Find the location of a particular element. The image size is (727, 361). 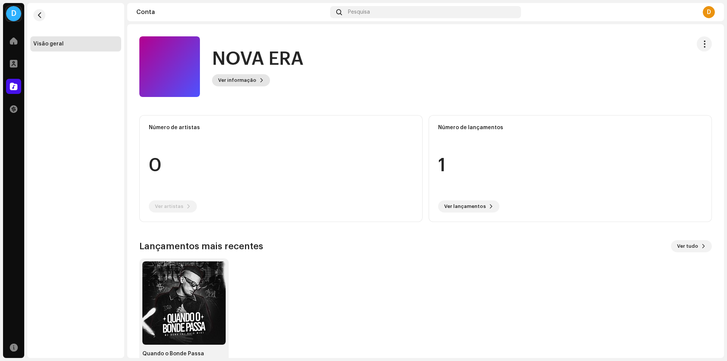

font: Conta is located at coordinates (145, 12).